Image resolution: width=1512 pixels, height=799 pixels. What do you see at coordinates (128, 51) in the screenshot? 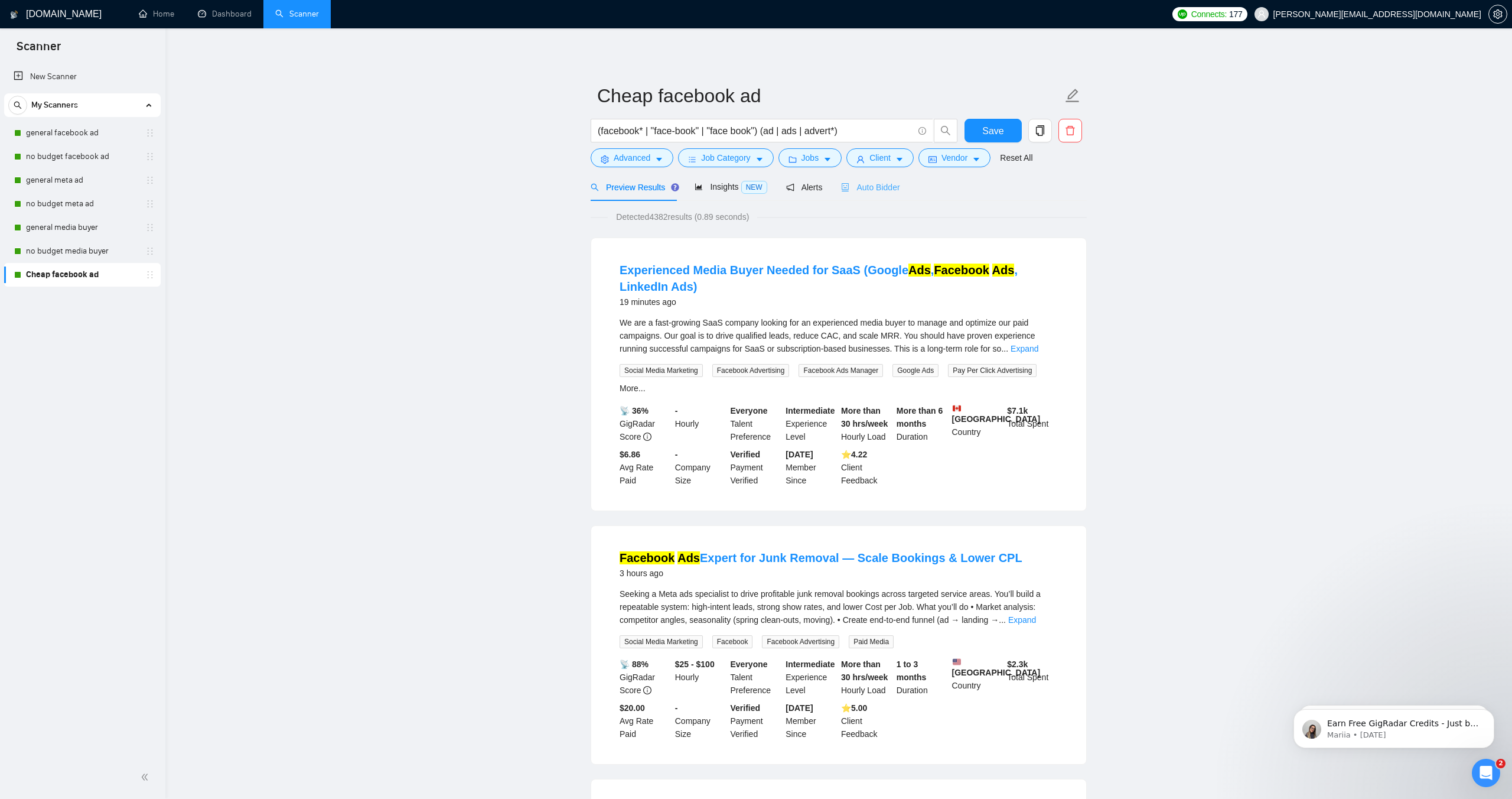
I see `p: Message from Mariia, sent 6d ago` at bounding box center [128, 51].